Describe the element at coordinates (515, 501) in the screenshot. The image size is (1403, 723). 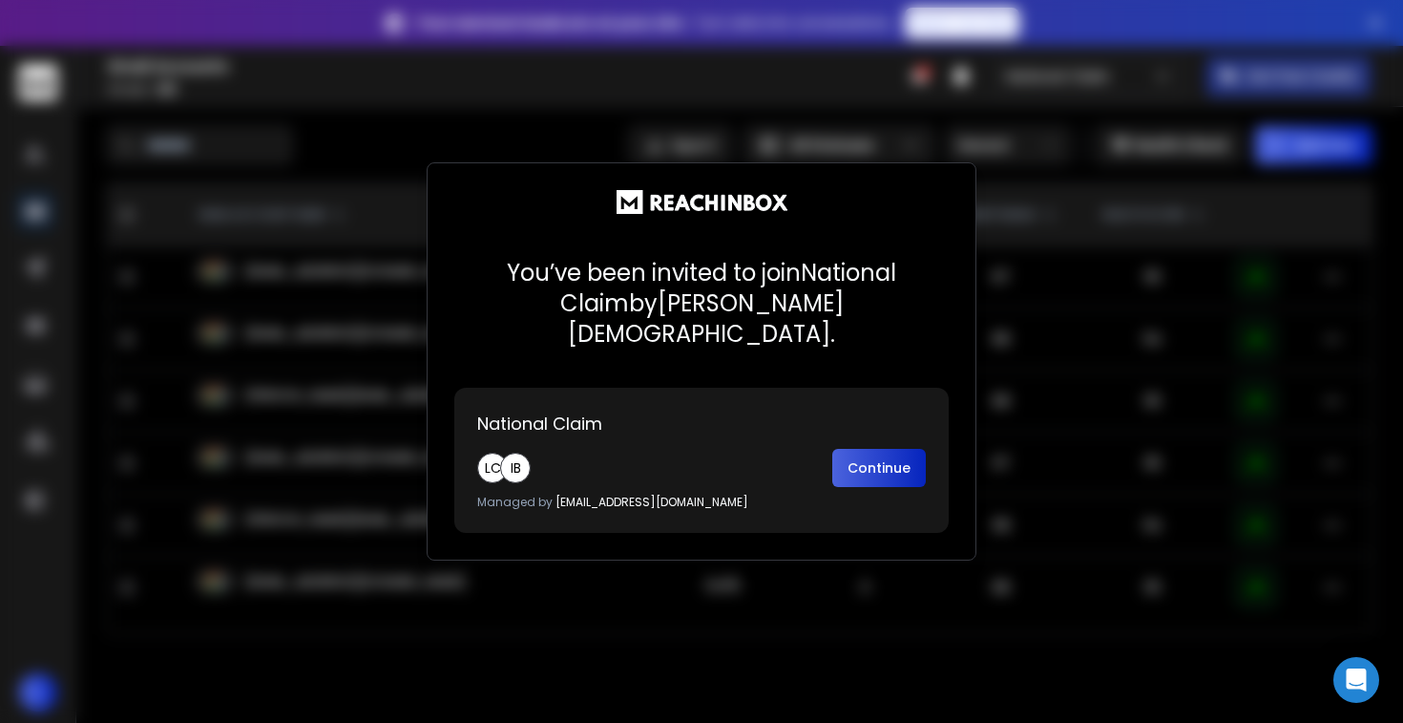
I see `span: Managed by` at that location.